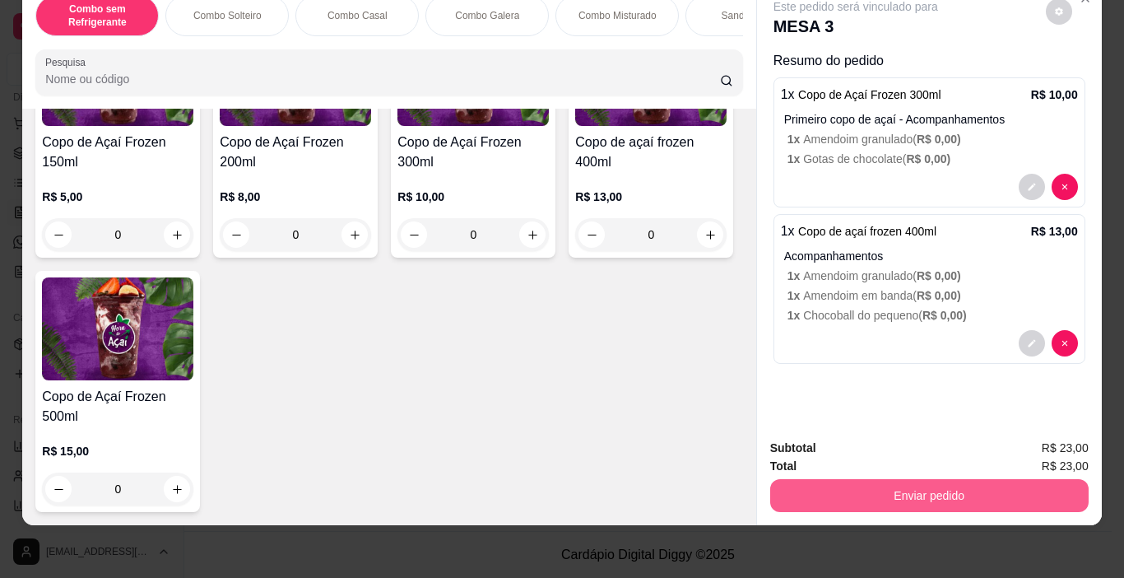 This screenshot has width=1124, height=578. I want to click on p: Combo Misturado, so click(617, 16).